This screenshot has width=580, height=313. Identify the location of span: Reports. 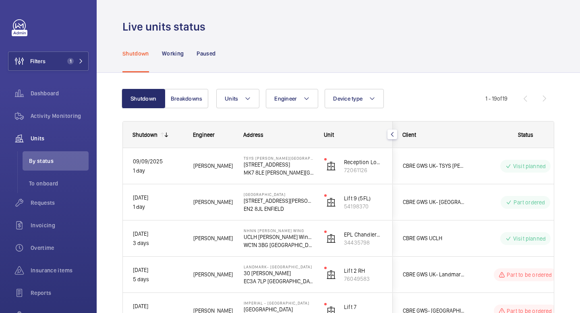
(60, 293).